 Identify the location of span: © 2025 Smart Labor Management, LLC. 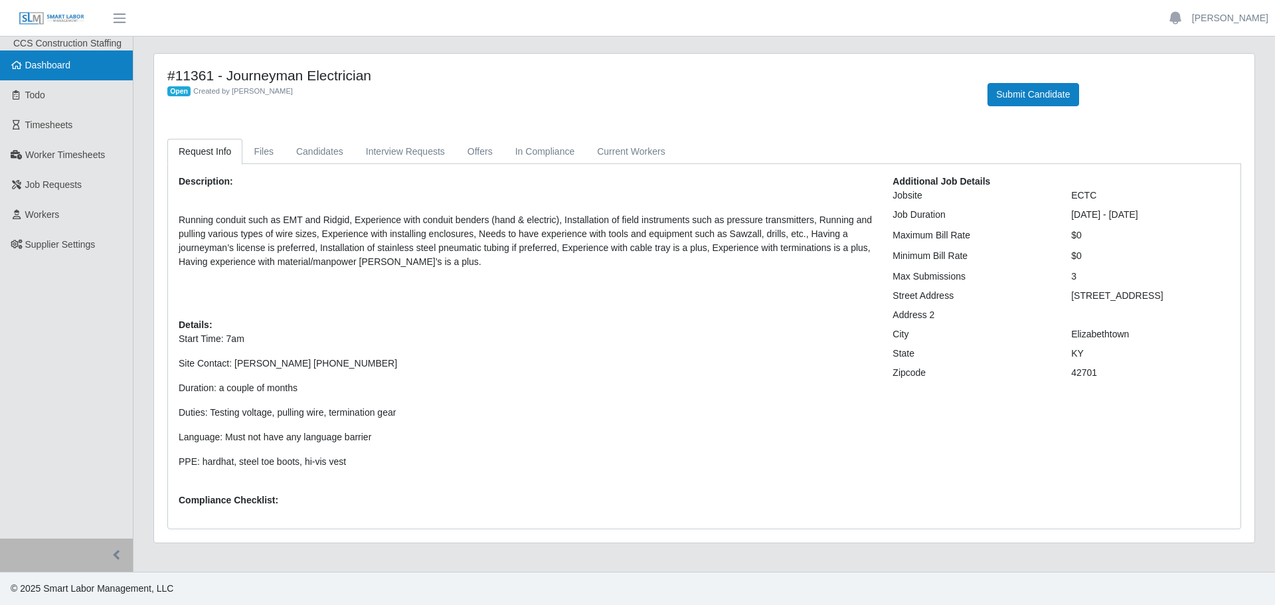
(92, 588).